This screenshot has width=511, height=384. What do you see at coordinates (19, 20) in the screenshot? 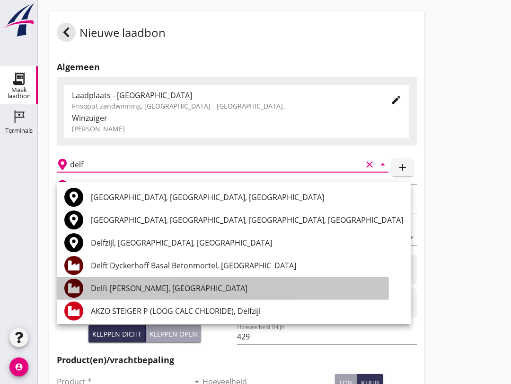
I see `img: logo-small.a267ee39.svg` at bounding box center [19, 20].